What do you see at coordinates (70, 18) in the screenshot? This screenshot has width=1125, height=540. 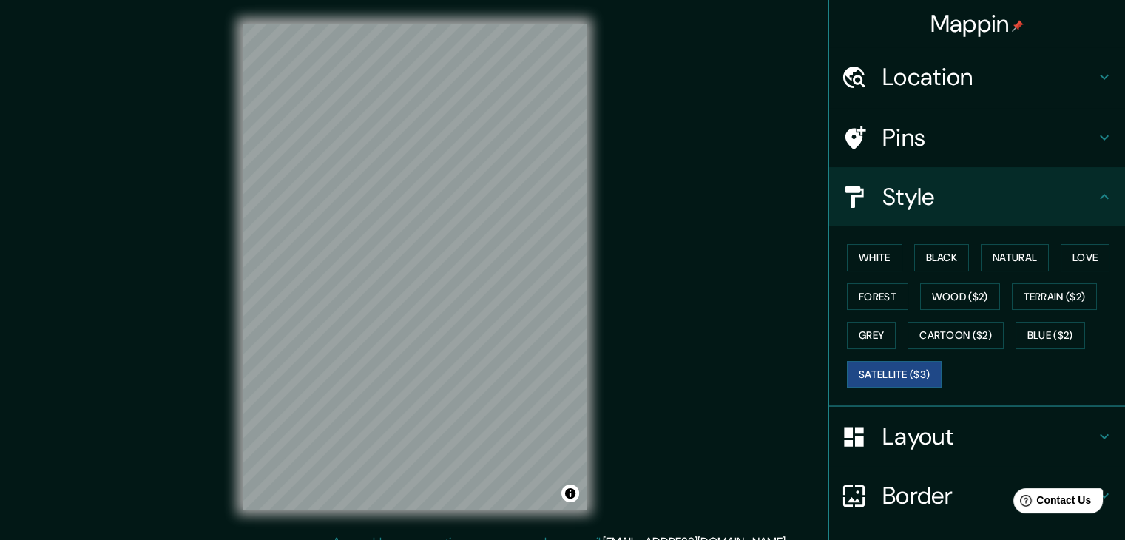 I see `span: Contact Us` at bounding box center [70, 18].